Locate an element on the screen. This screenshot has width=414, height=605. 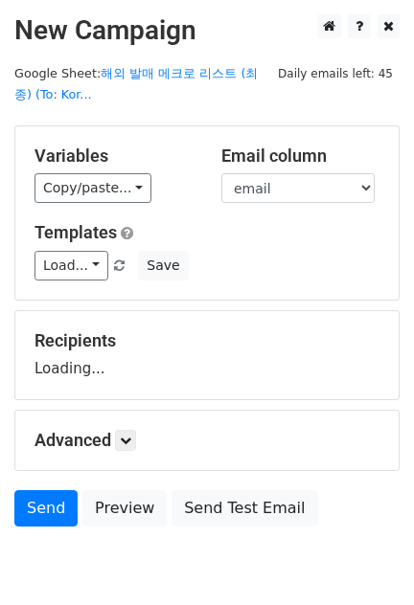
a: 해외 발매 메크로 리스트 (최종) (To: Kor... is located at coordinates (136, 84).